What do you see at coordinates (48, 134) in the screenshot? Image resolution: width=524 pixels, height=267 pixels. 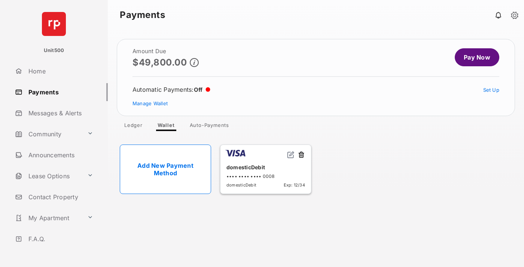 I see `a: Community` at bounding box center [48, 134].